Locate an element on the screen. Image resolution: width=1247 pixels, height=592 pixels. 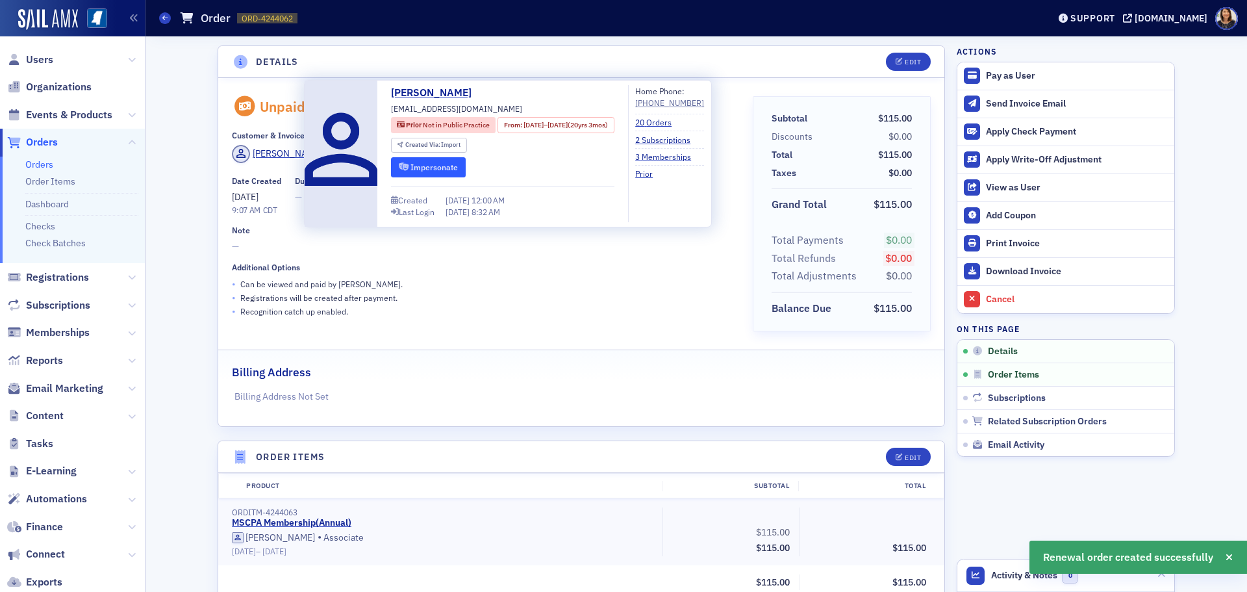
button: Impersonate is located at coordinates (428, 167).